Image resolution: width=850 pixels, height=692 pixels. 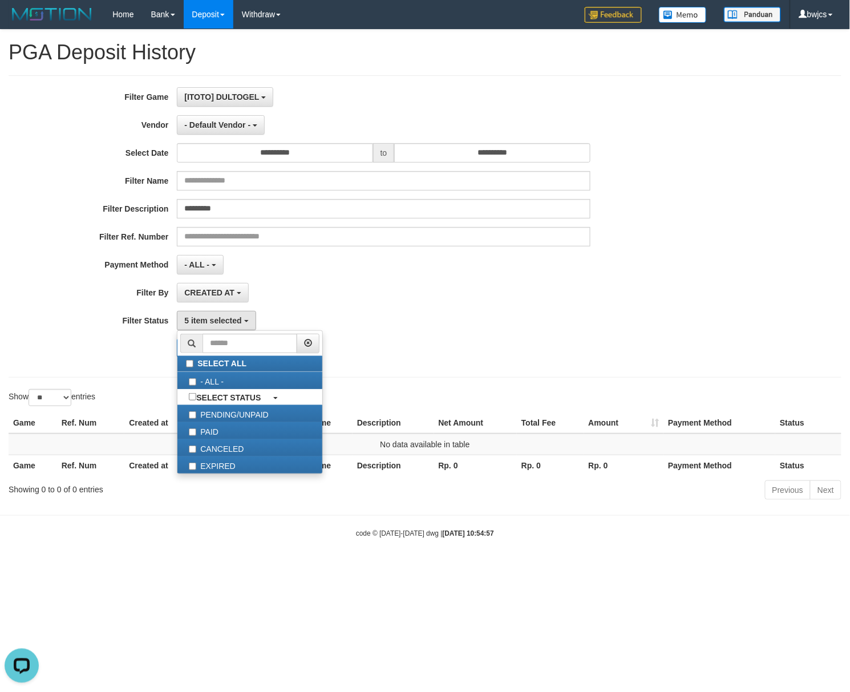 What do you see at coordinates (753, 14) in the screenshot?
I see `img: panduan.png` at bounding box center [753, 14].